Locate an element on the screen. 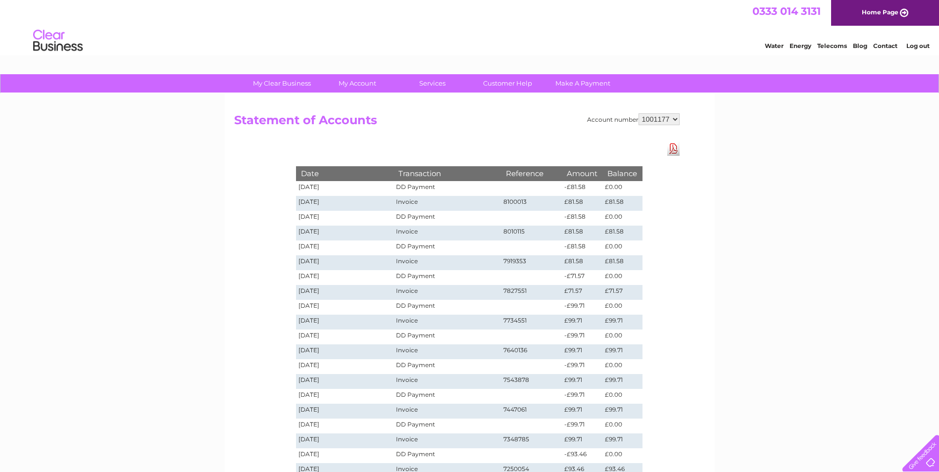 This screenshot has width=939, height=472. a: Download Pdf is located at coordinates (673, 149).